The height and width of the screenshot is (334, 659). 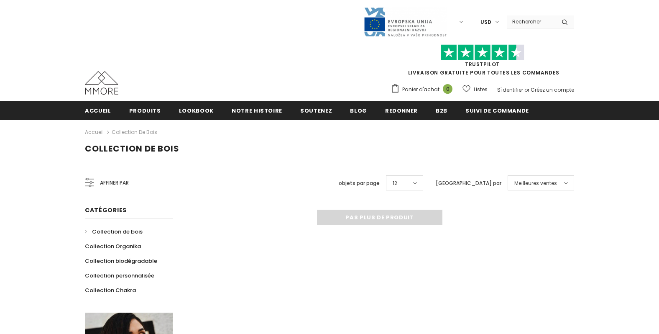 I want to click on img: Faites confiance aux étoiles pilotes, so click(x=483, y=52).